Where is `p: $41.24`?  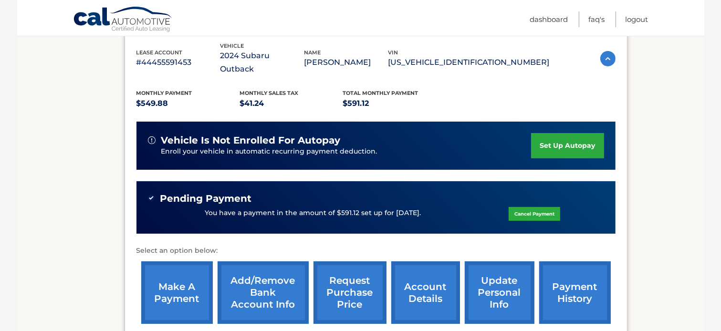 p: $41.24 is located at coordinates (291, 103).